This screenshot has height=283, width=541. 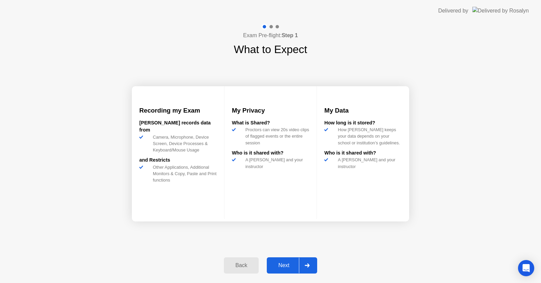 What do you see at coordinates (178, 160) in the screenshot?
I see `div: and Restricts` at bounding box center [178, 160].